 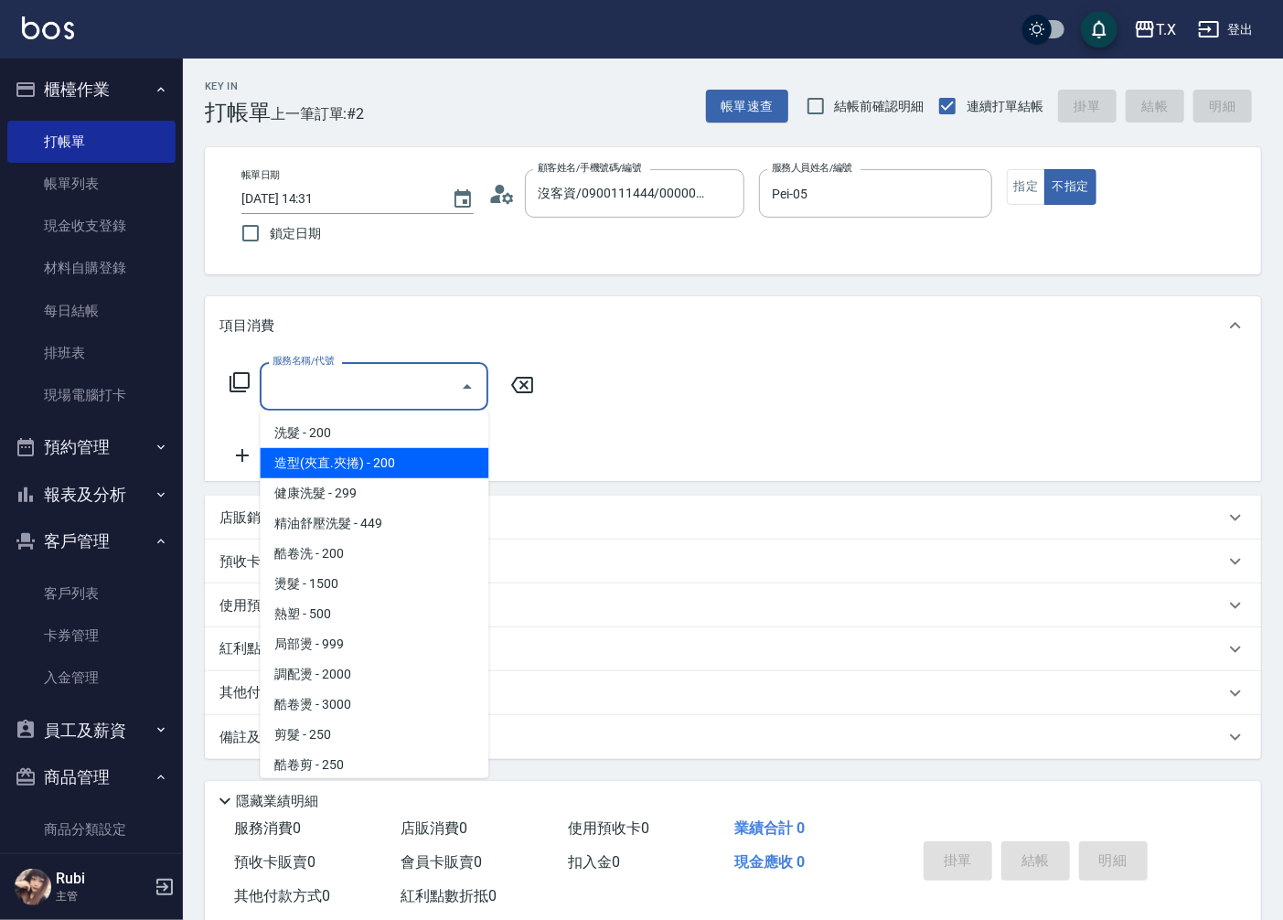 I want to click on span: 使用預收卡 0, so click(x=608, y=828).